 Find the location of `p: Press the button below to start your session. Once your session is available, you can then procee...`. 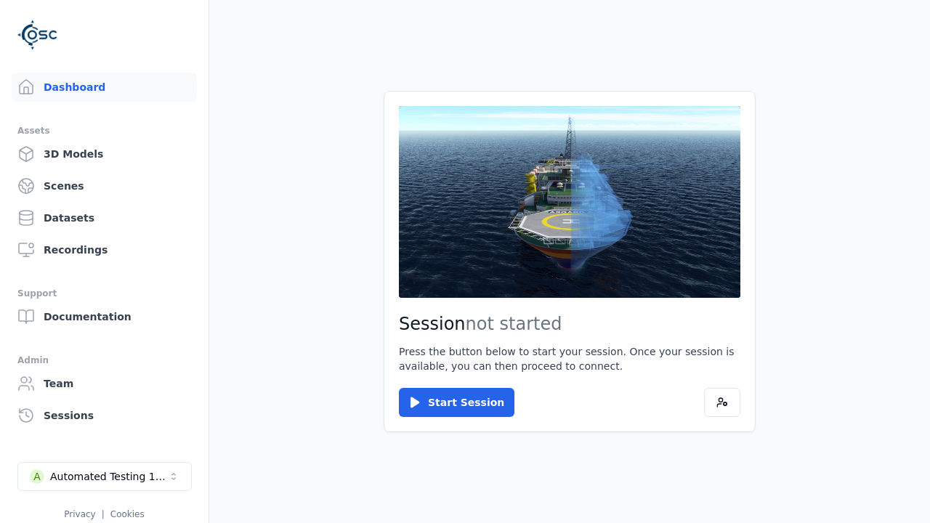

p: Press the button below to start your session. Once your session is available, you can then procee... is located at coordinates (570, 359).